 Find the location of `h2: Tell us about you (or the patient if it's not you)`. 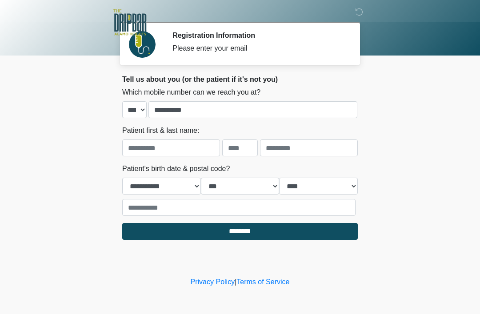

h2: Tell us about you (or the patient if it's not you) is located at coordinates (240, 79).